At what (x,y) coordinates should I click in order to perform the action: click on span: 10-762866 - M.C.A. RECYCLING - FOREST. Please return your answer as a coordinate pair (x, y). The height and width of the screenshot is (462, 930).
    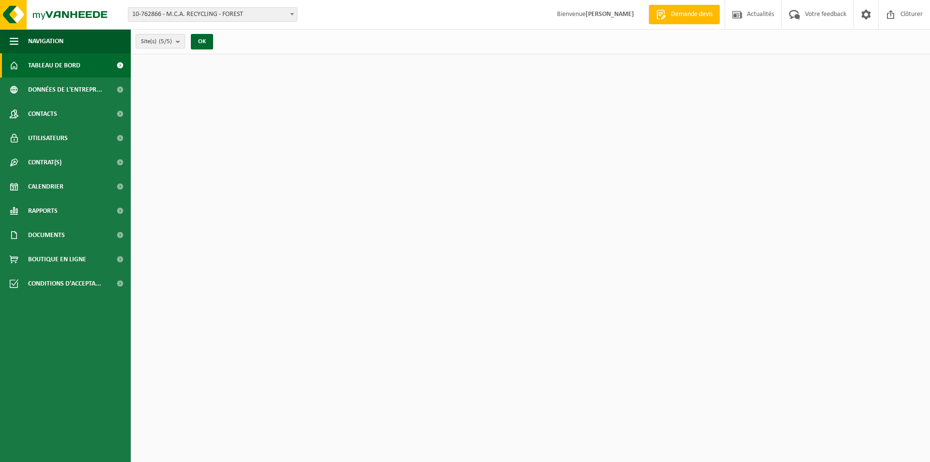
    Looking at the image, I should click on (213, 15).